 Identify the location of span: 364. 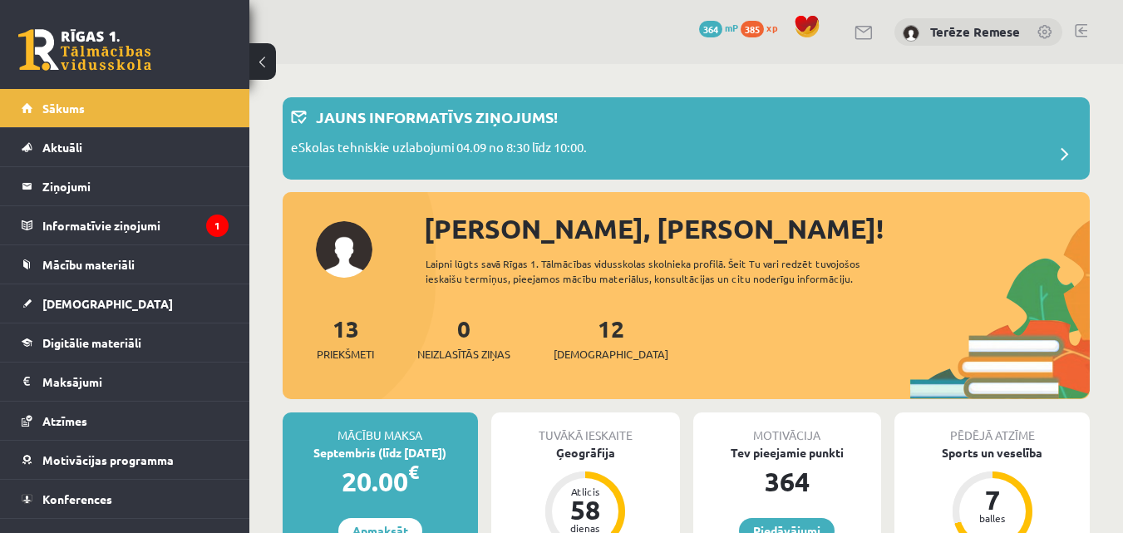
(711, 29).